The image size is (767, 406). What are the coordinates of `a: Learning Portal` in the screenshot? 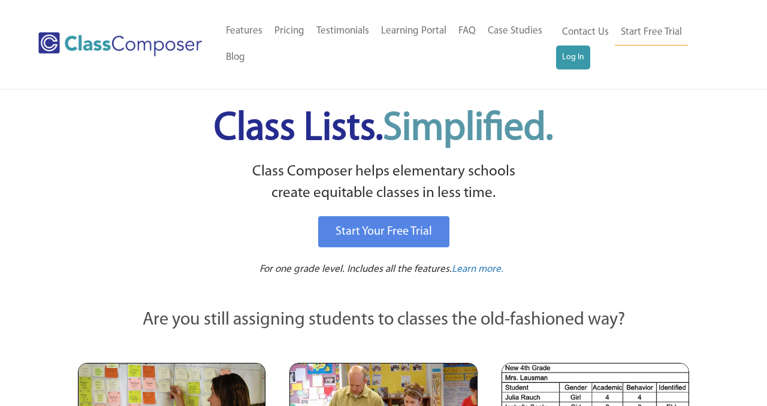 It's located at (413, 31).